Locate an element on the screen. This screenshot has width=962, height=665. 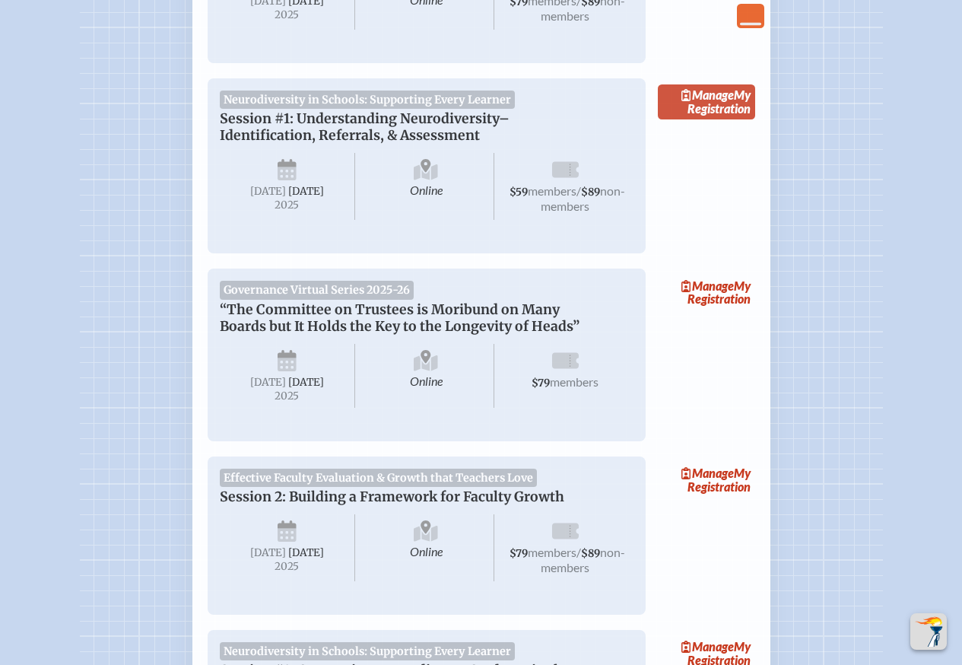
button: Scroll Top is located at coordinates (929, 631).